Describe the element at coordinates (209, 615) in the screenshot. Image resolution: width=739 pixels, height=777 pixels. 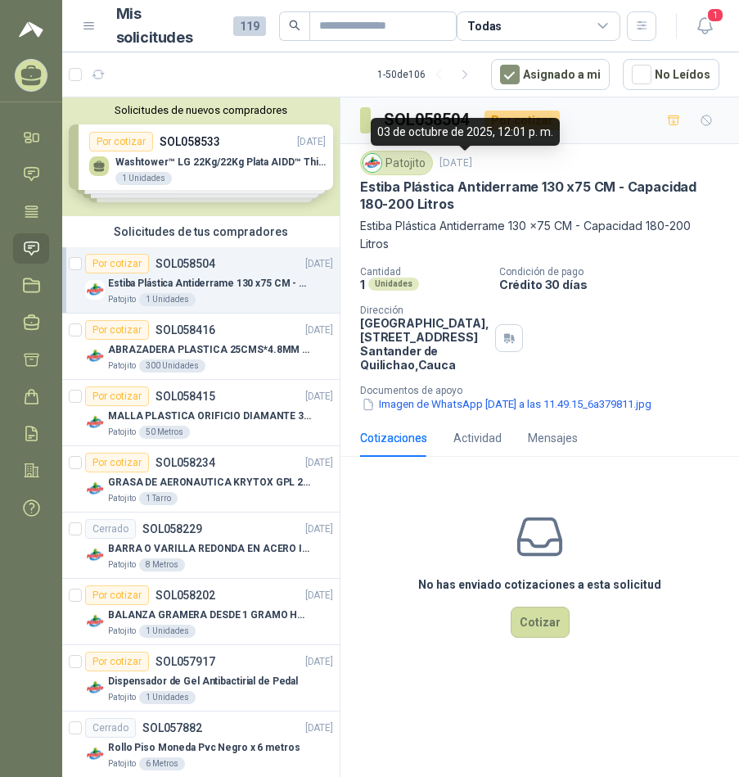
I see `p: BALANZA GRAMERA DESDE 1 GRAMO HASTA 5 GRAMOS` at that location.